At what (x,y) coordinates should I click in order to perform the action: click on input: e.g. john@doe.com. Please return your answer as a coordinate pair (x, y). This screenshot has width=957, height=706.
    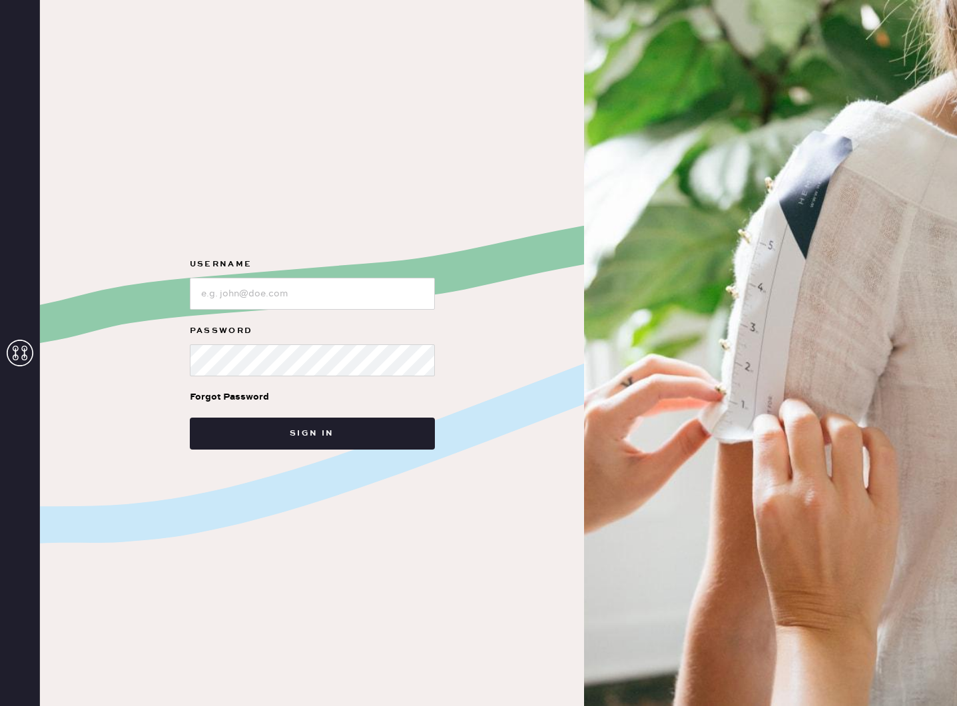
    Looking at the image, I should click on (312, 294).